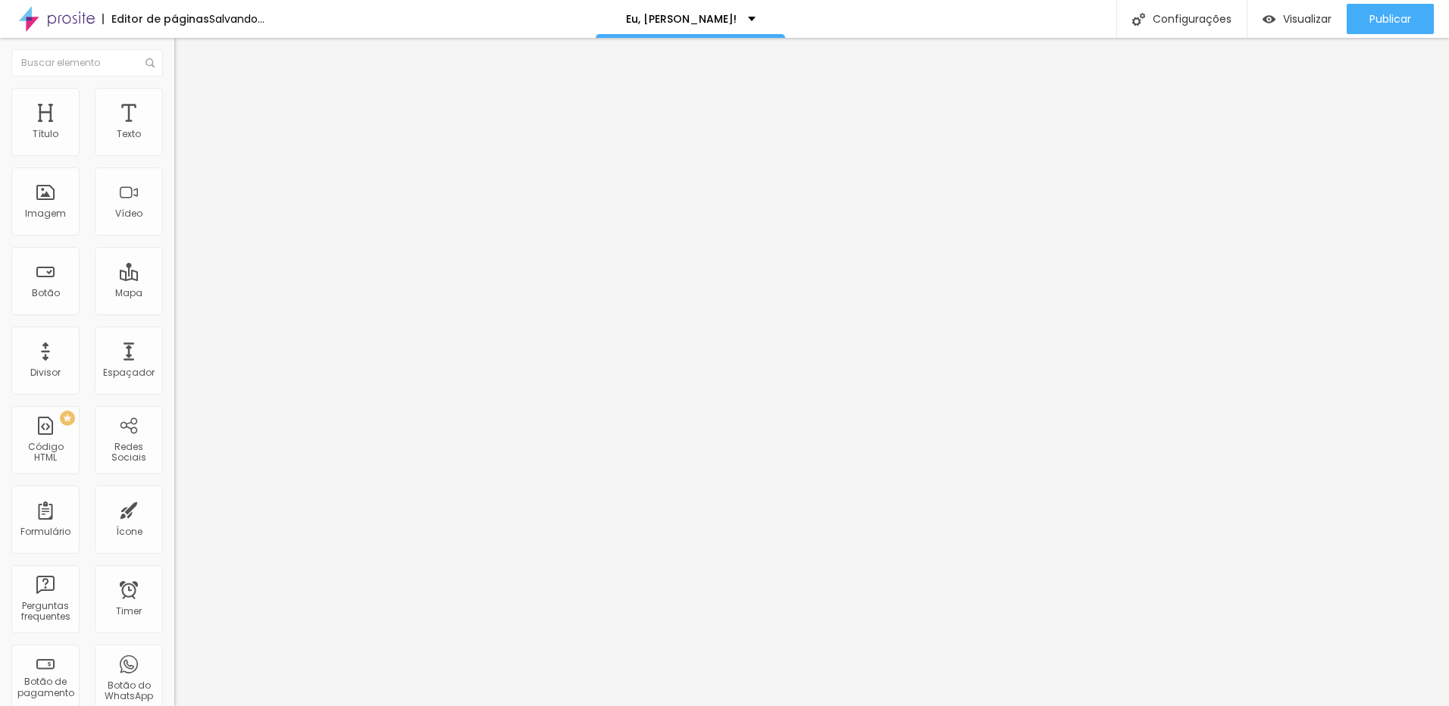  Describe the element at coordinates (45, 134) in the screenshot. I see `div: Título` at that location.